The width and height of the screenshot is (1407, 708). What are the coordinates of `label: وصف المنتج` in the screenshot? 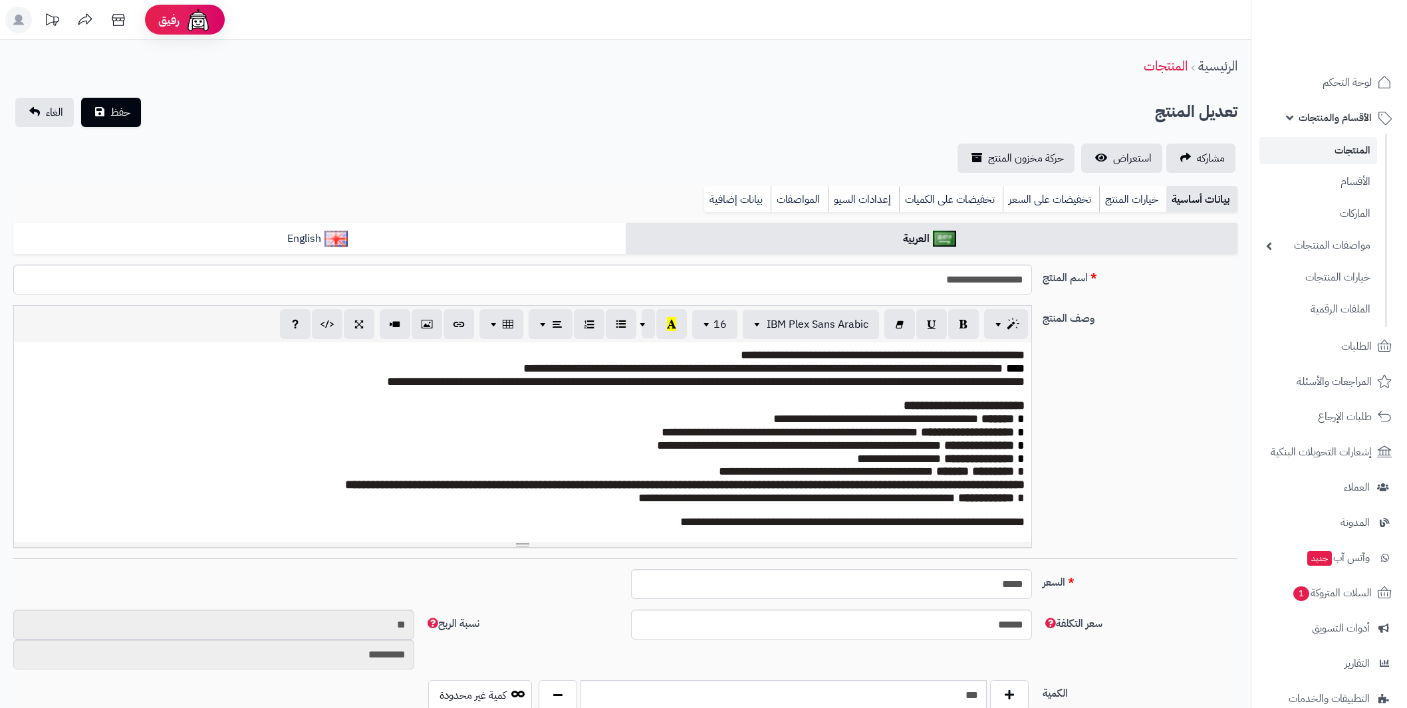 It's located at (1141, 316).